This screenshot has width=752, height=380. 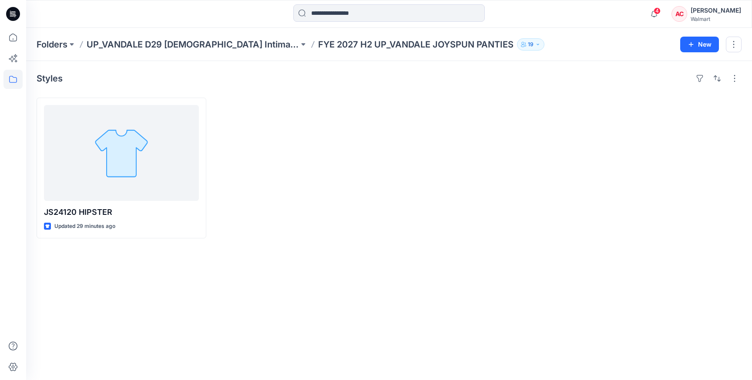 What do you see at coordinates (416, 44) in the screenshot?
I see `p: FYE 2027 H2 UP_VANDALE JOYSPUN PANTIES` at bounding box center [416, 44].